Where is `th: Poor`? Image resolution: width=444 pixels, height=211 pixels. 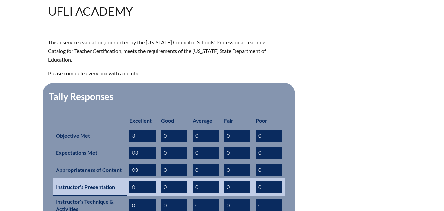
th: Poor is located at coordinates (269, 121).